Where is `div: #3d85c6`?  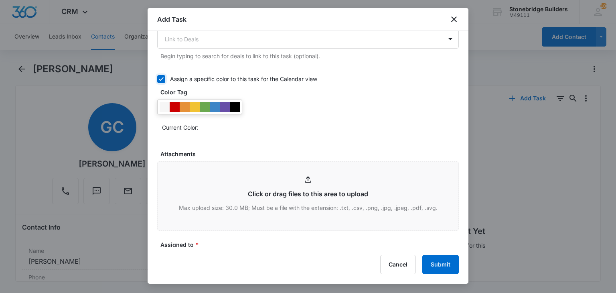
div: #3d85c6 is located at coordinates (215, 107).